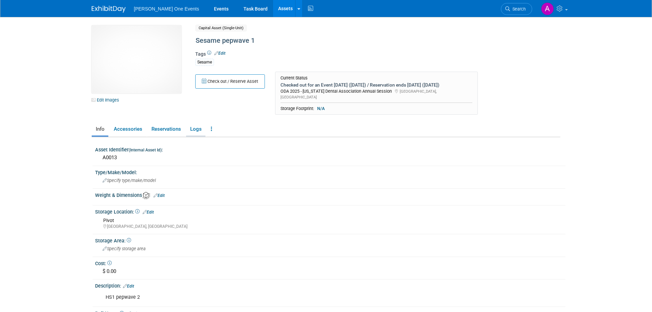  I want to click on img: Asset Weight and Dimensions, so click(146, 196).